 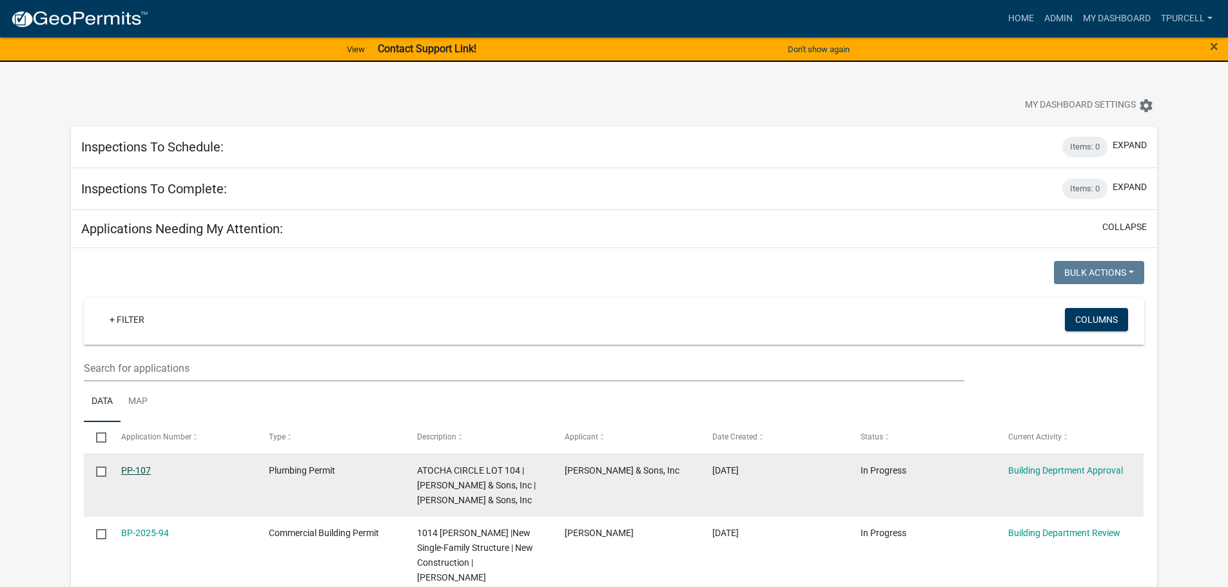 What do you see at coordinates (1035, 437) in the screenshot?
I see `span: Current Activity` at bounding box center [1035, 437].